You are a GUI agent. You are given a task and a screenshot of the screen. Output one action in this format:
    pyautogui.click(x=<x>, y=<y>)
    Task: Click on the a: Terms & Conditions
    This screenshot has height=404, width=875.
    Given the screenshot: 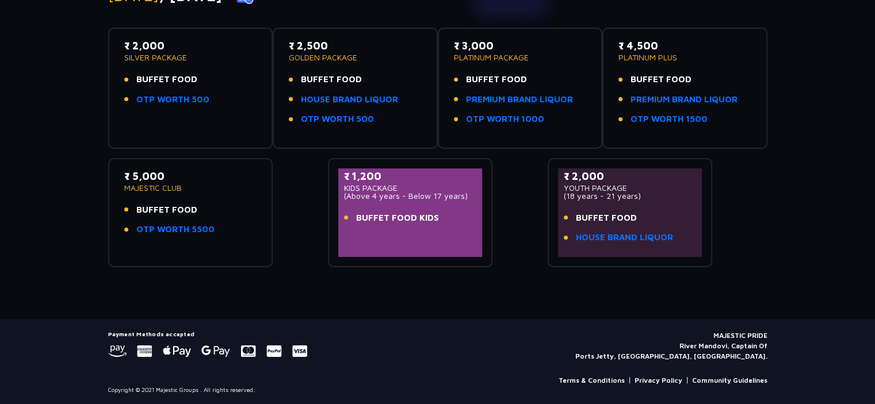 What is the action you would take?
    pyautogui.click(x=591, y=381)
    